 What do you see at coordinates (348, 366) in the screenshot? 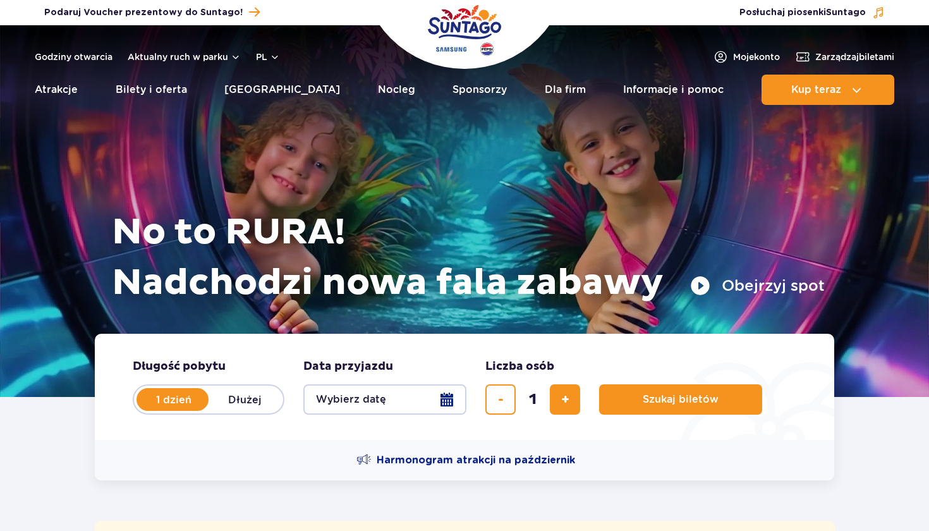
I see `span: Data przyjazdu` at bounding box center [348, 366].